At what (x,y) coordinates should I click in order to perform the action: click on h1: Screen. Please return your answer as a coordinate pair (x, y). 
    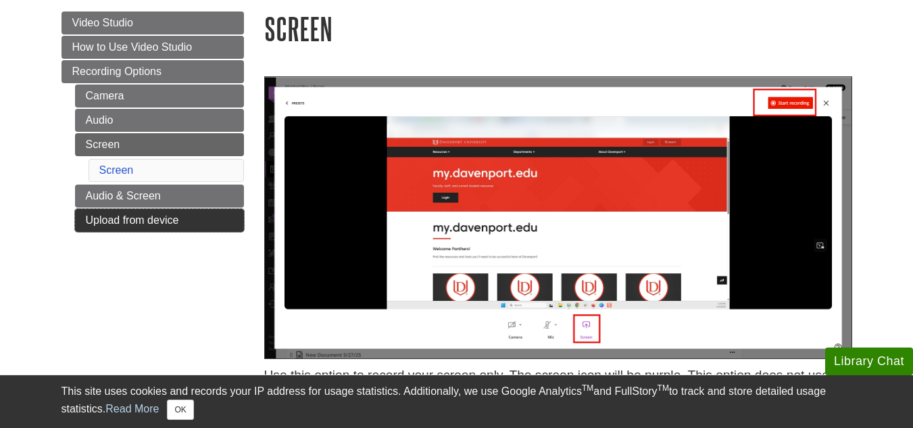
    Looking at the image, I should click on (558, 28).